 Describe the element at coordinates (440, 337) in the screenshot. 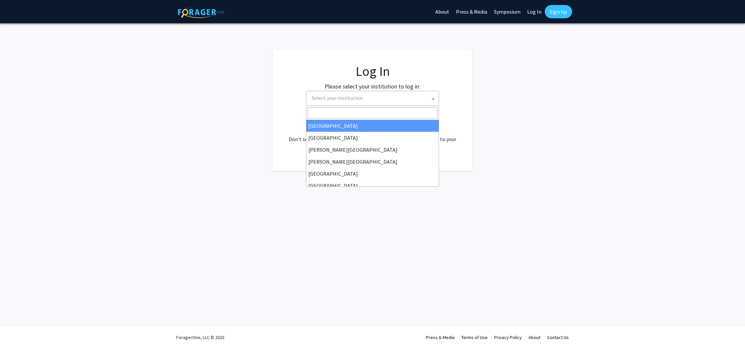

I see `a: Press & Media` at that location.